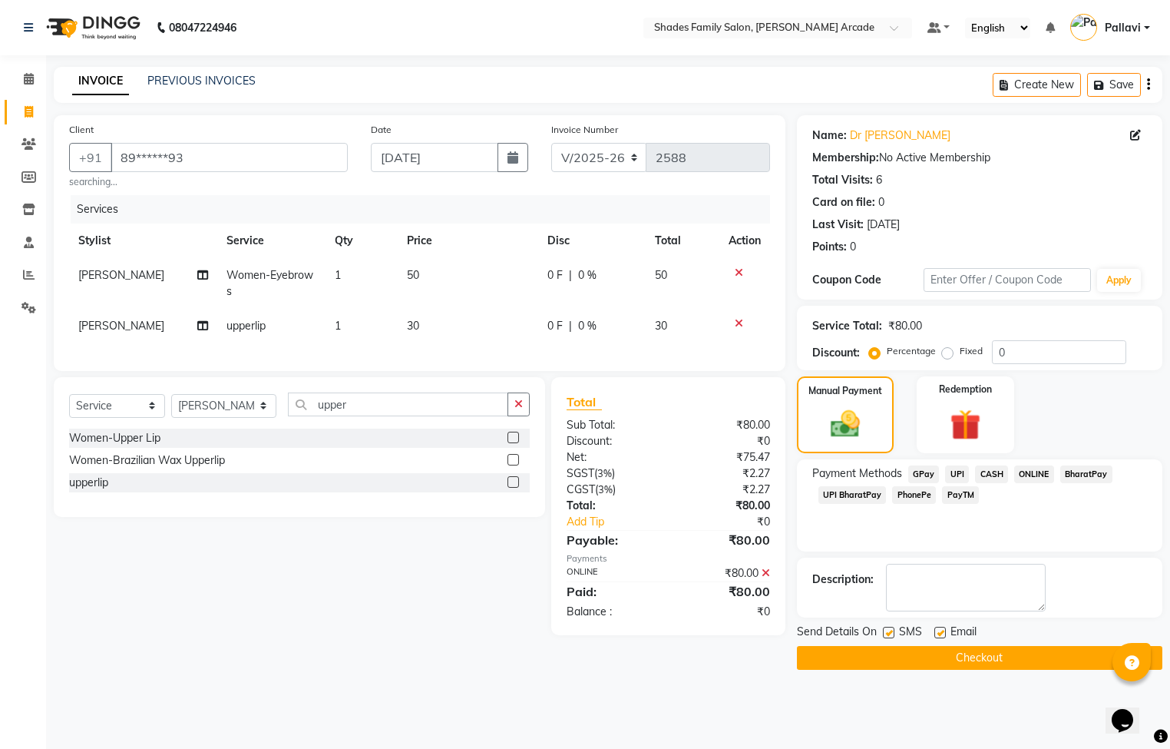  What do you see at coordinates (957, 474) in the screenshot?
I see `span: UPI` at bounding box center [957, 474].